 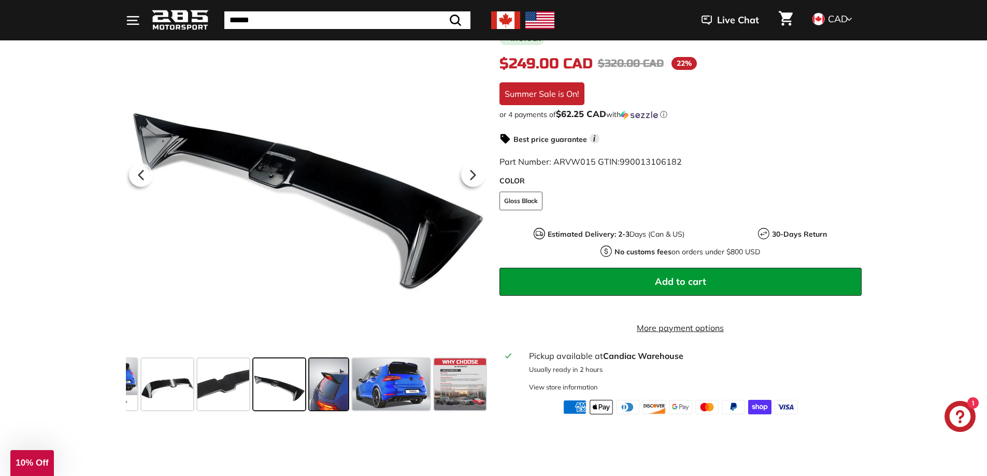 What do you see at coordinates (594, 138) in the screenshot?
I see `span: i` at bounding box center [594, 138].